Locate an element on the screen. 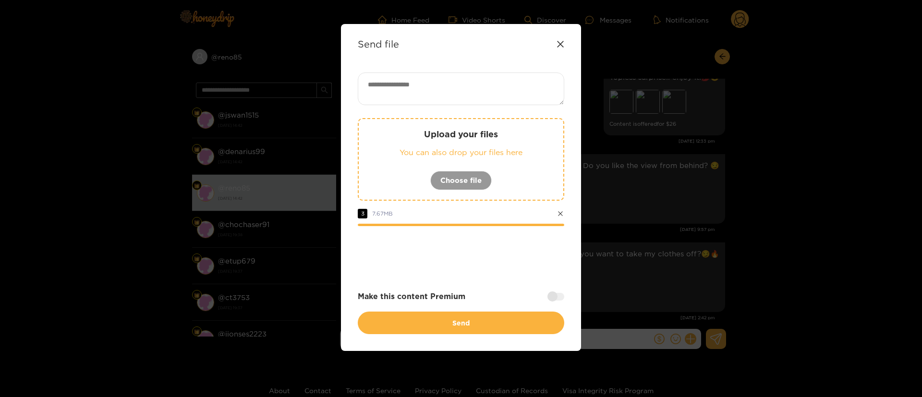 The image size is (922, 397). p: Upload your files is located at coordinates (461, 134).